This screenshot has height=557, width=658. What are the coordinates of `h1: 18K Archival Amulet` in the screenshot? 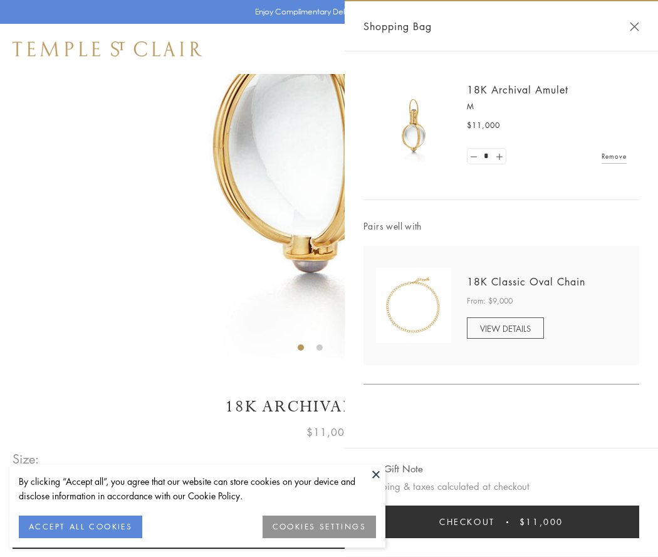 It's located at (329, 406).